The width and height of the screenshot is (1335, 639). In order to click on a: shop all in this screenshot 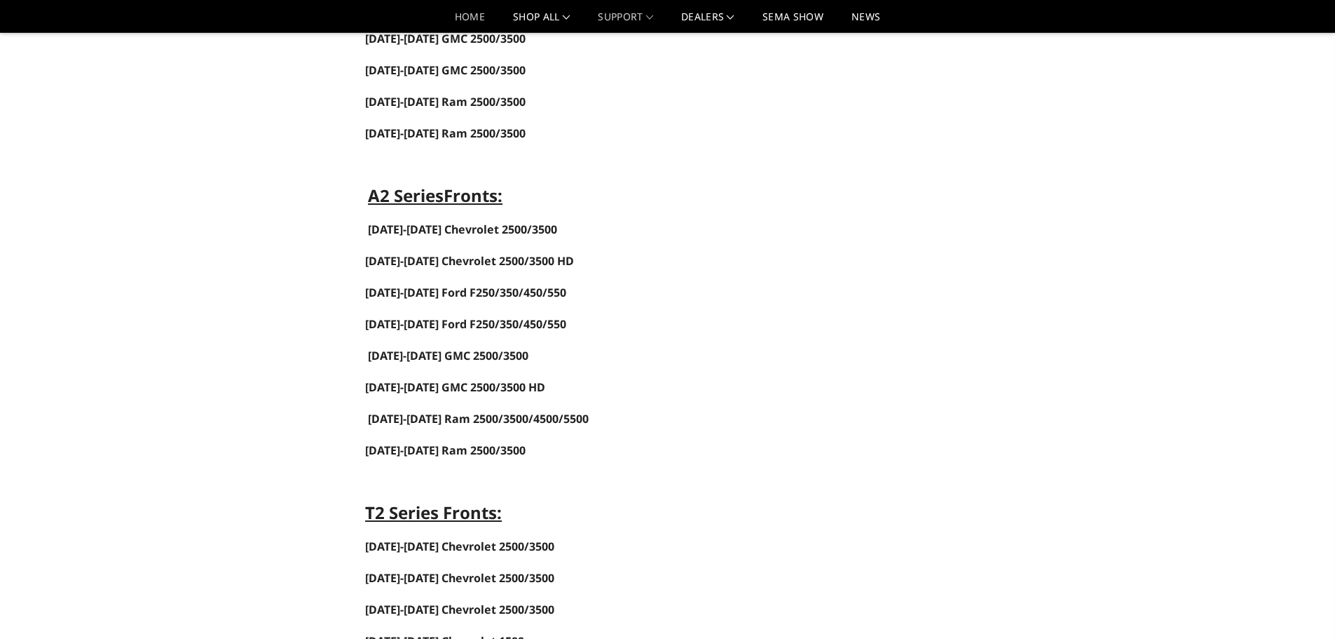, I will do `click(541, 22)`.